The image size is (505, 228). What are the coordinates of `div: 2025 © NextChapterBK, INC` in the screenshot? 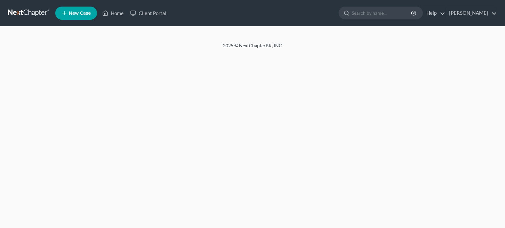 It's located at (252, 48).